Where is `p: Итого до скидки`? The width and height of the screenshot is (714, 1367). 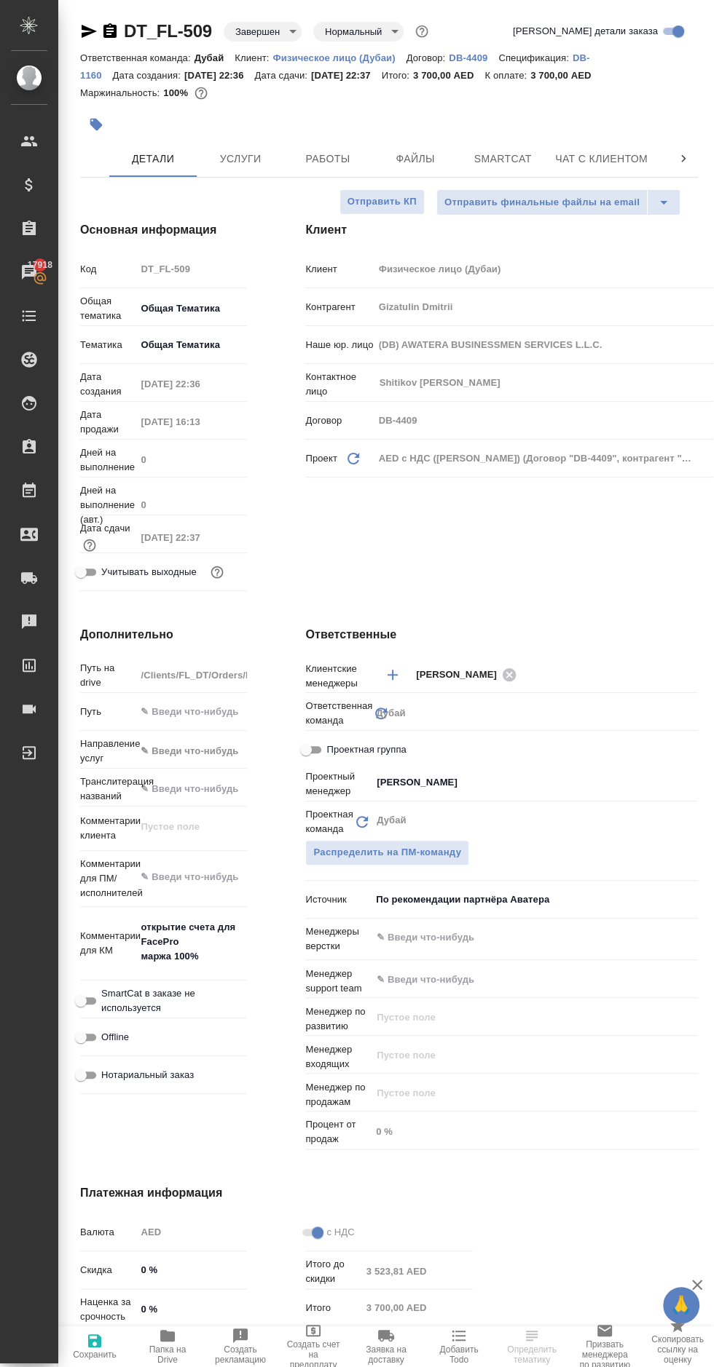
p: Итого до скидки is located at coordinates (333, 1272).